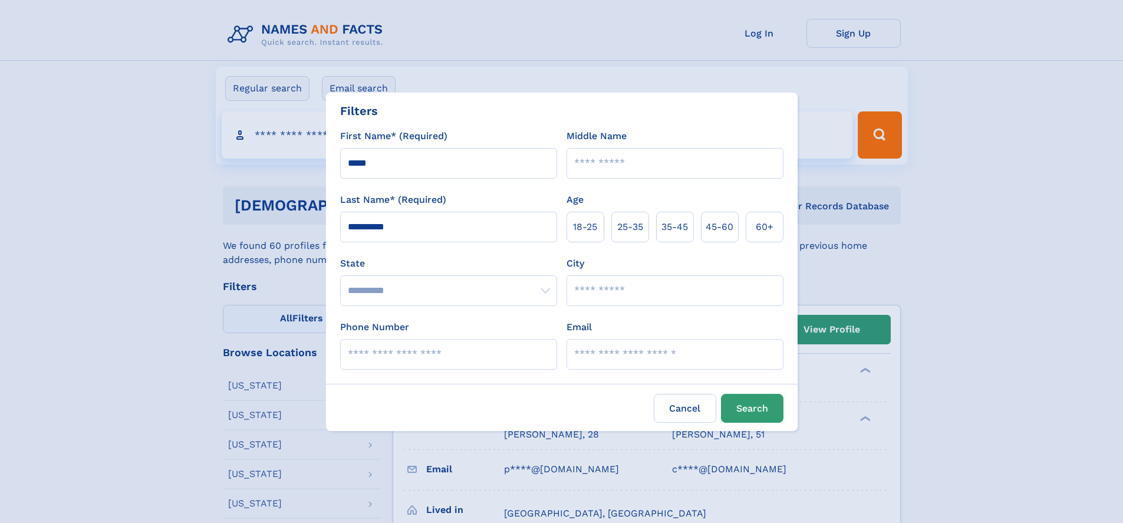 The image size is (1123, 523). I want to click on label: Age, so click(575, 200).